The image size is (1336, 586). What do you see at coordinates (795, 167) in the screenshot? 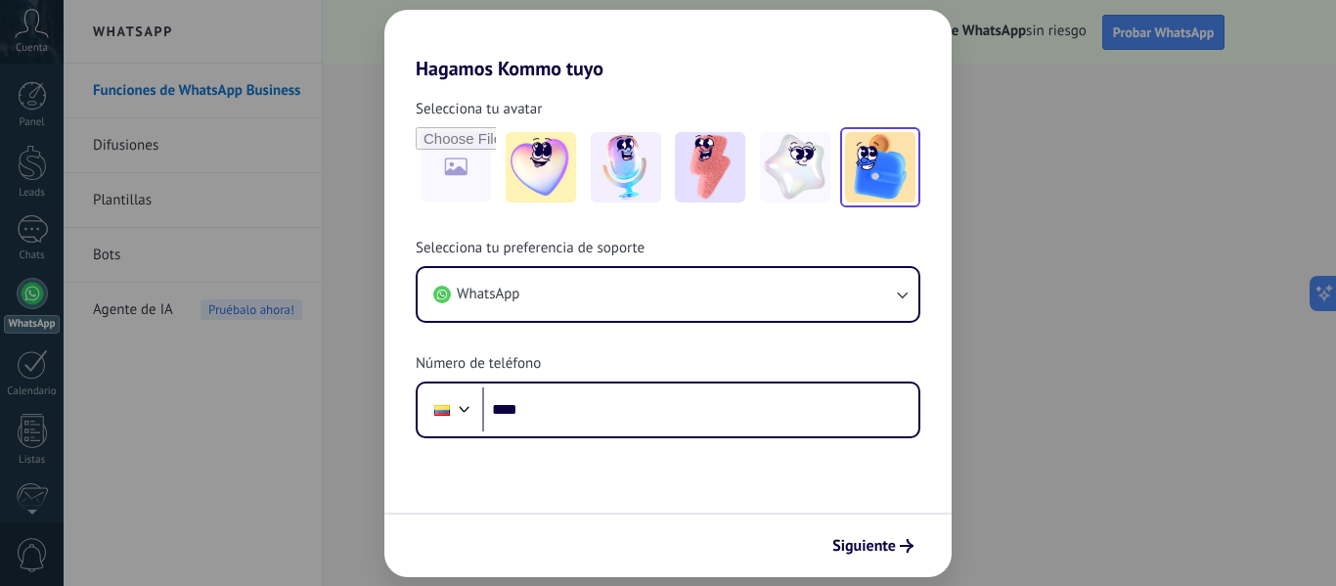
I see `img: -4.jpeg` at bounding box center [795, 167].